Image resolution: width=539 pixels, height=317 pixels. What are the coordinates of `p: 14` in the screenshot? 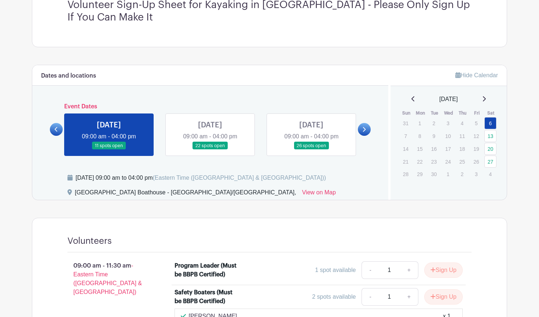 It's located at (405, 149).